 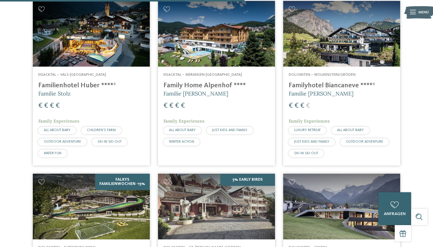 I want to click on a: anfragen, so click(x=394, y=208).